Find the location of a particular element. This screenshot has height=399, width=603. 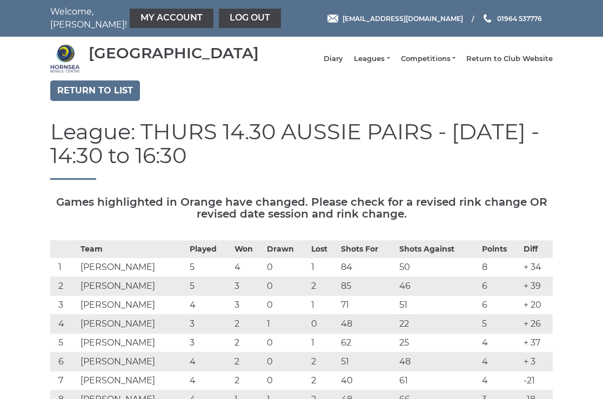

td: 40 is located at coordinates (368, 381).